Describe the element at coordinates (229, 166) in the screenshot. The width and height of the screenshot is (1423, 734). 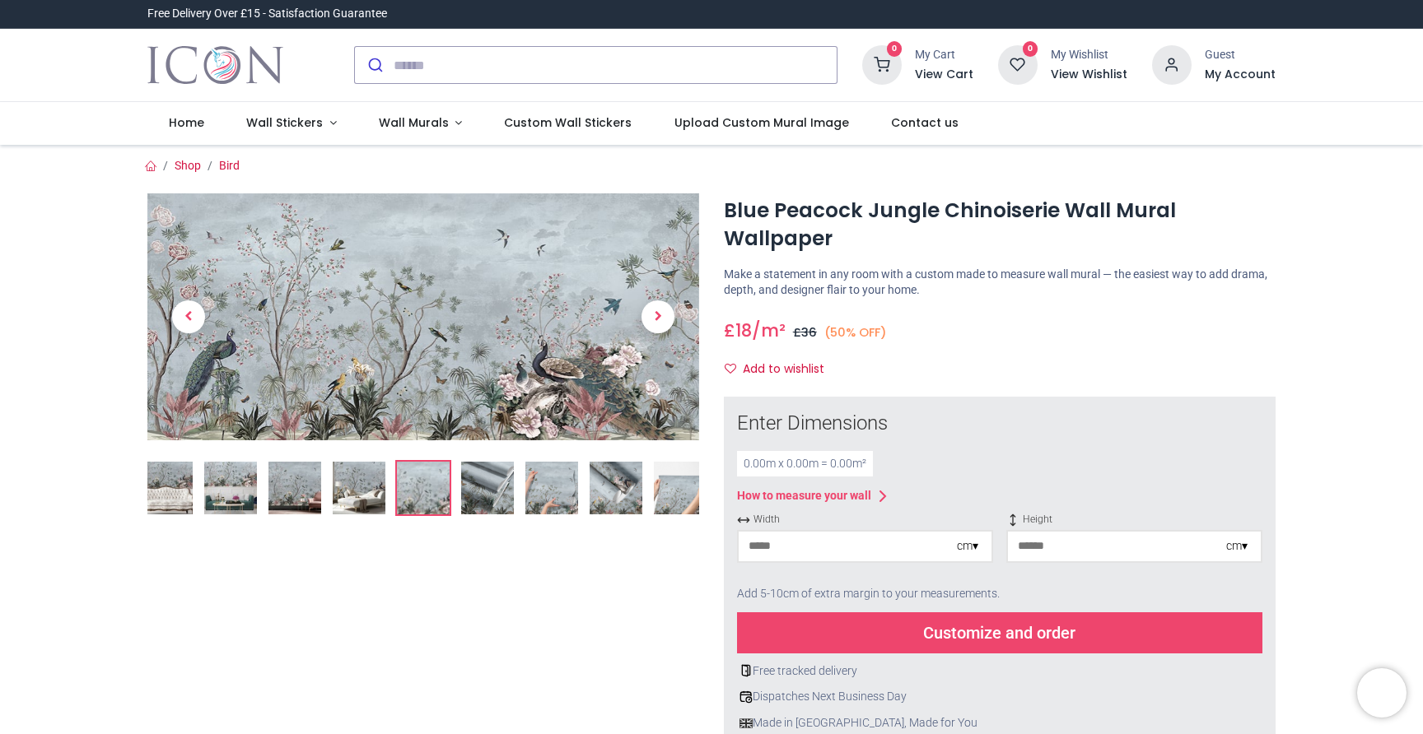
I see `a: Bird` at that location.